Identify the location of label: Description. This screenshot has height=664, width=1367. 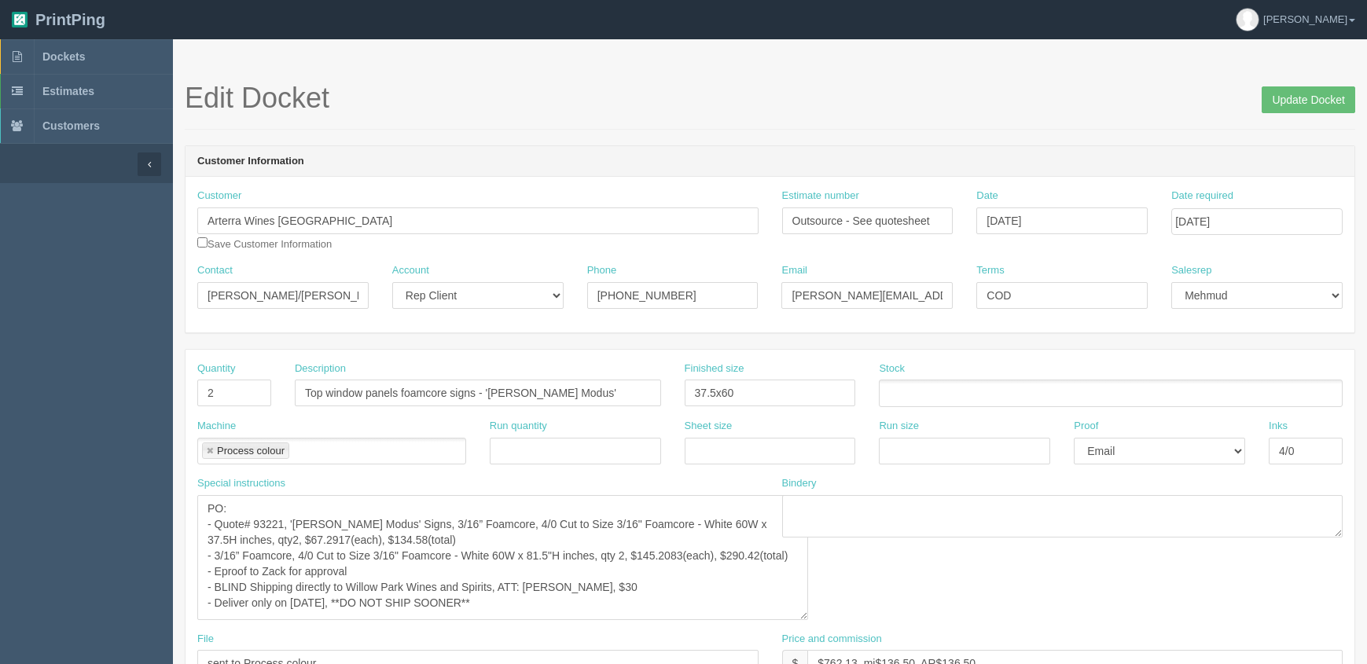
(320, 369).